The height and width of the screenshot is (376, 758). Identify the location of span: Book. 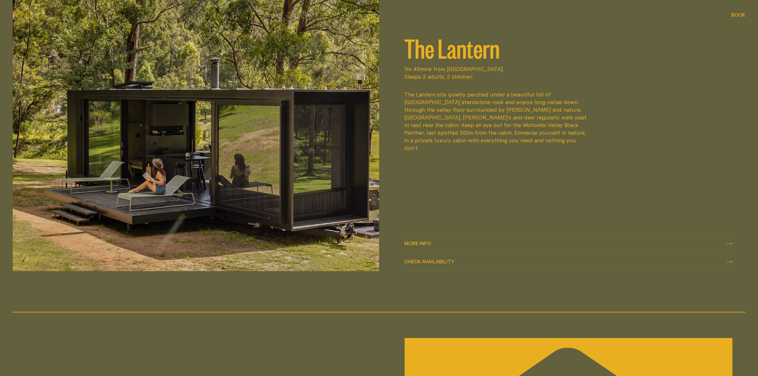
(738, 15).